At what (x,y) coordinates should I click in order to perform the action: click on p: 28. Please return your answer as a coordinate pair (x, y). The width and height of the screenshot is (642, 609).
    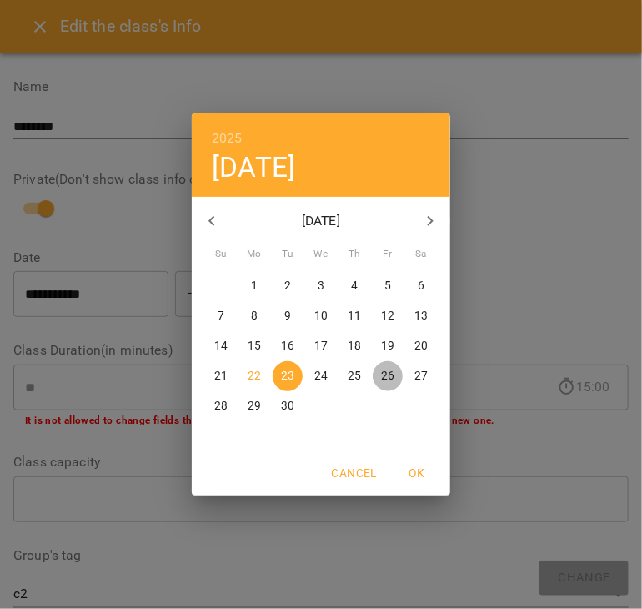
    Looking at the image, I should click on (221, 406).